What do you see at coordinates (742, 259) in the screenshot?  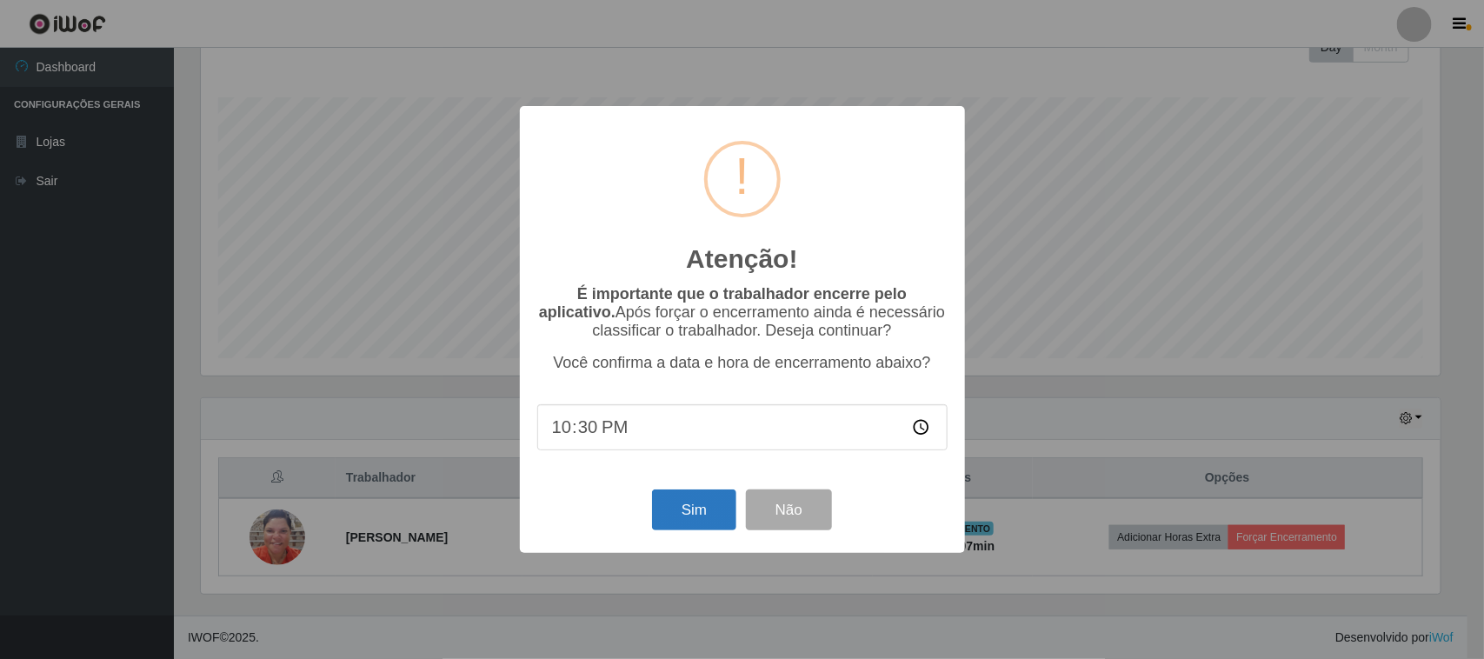 I see `h2: Atenção!` at bounding box center [742, 259].